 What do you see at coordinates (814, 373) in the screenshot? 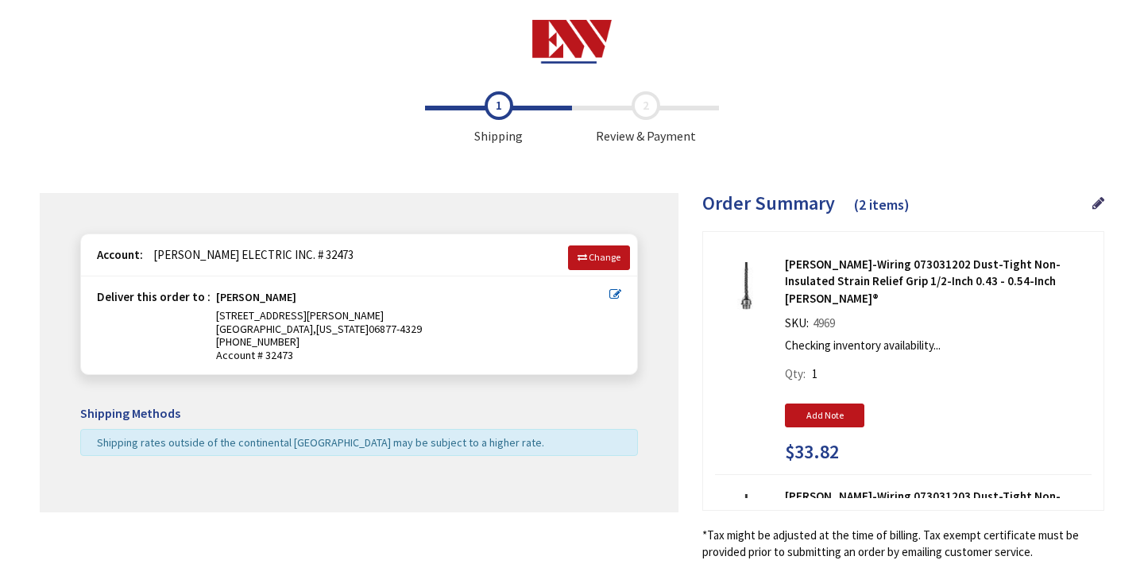
I see `span: 1` at bounding box center [814, 373].